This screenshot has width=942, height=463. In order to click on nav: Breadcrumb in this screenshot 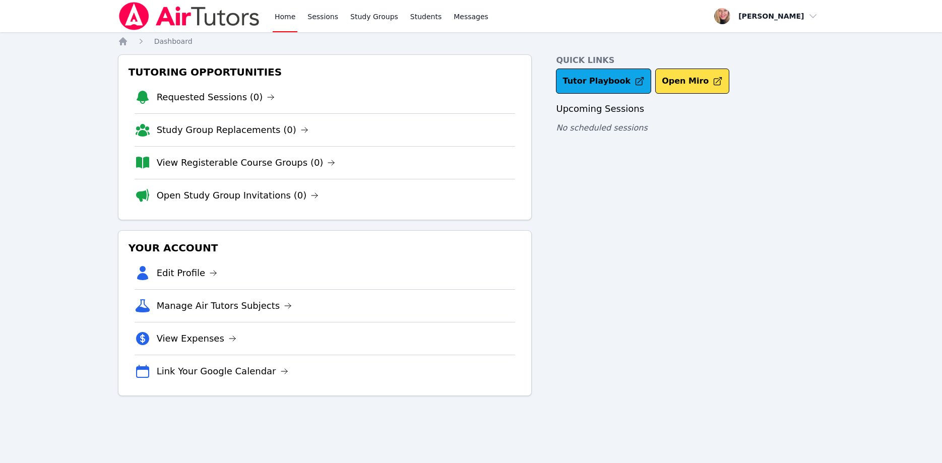, I will do `click(471, 41)`.